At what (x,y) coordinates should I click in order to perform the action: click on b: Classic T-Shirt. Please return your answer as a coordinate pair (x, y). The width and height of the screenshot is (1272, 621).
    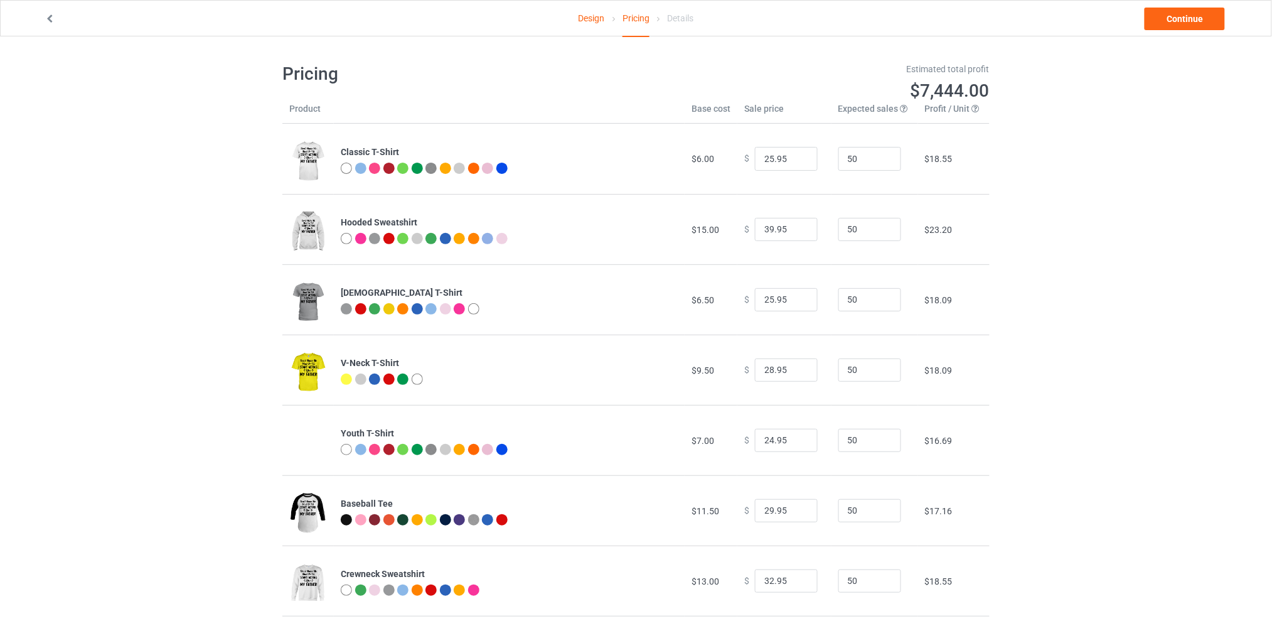
    Looking at the image, I should click on (370, 152).